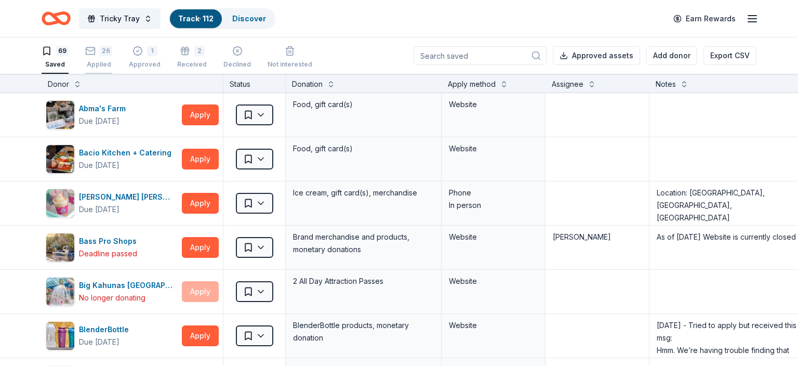 The height and width of the screenshot is (366, 798). What do you see at coordinates (480, 56) in the screenshot?
I see `input: Search saved` at bounding box center [480, 56].